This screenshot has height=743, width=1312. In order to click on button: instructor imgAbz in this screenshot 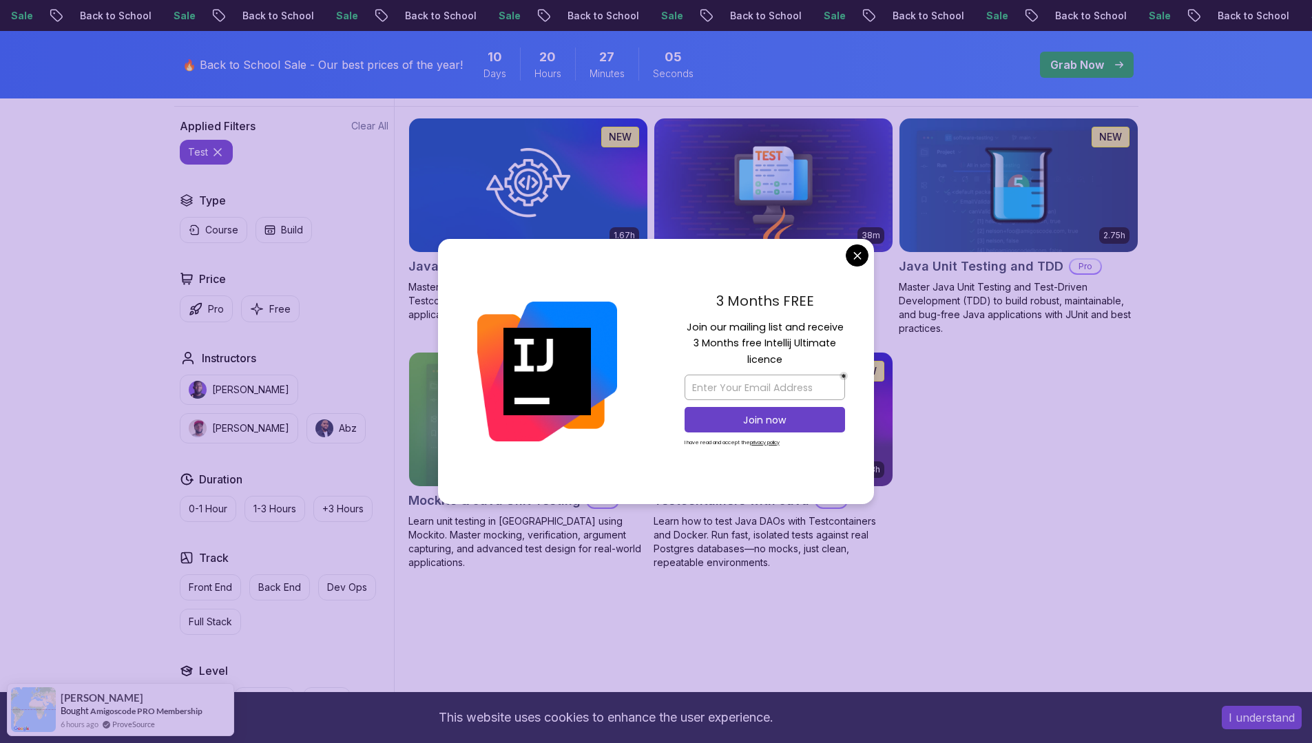, I will do `click(336, 428)`.